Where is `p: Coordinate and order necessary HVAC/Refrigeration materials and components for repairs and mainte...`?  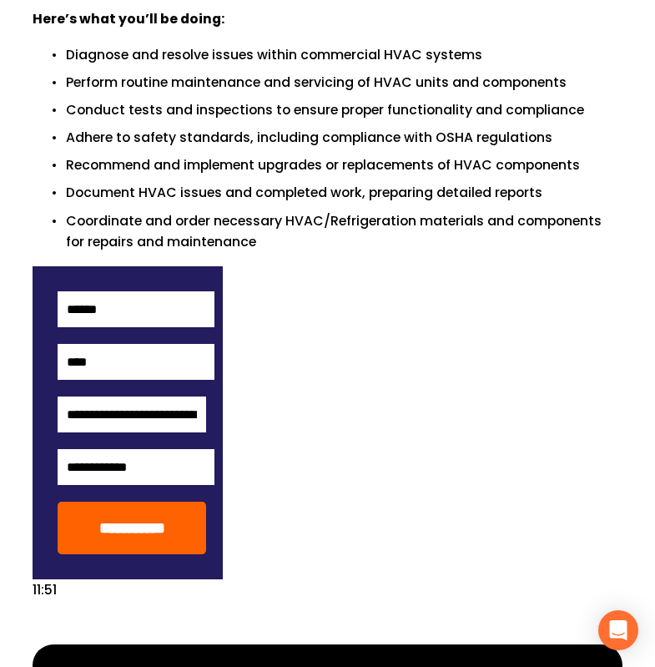 p: Coordinate and order necessary HVAC/Refrigeration materials and components for repairs and mainte... is located at coordinates (344, 231).